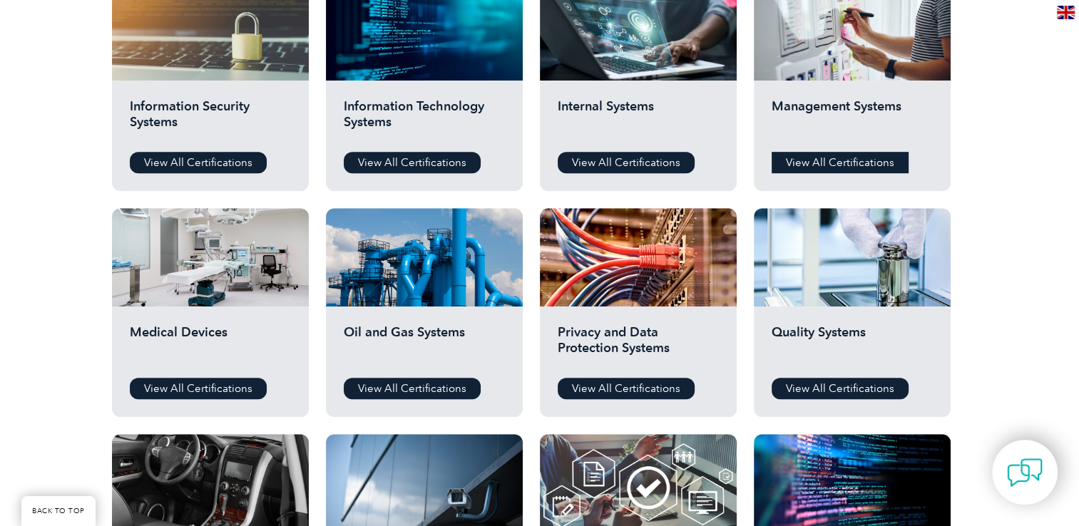 The height and width of the screenshot is (526, 1079). Describe the element at coordinates (853, 120) in the screenshot. I see `h2: Management Systems` at that location.